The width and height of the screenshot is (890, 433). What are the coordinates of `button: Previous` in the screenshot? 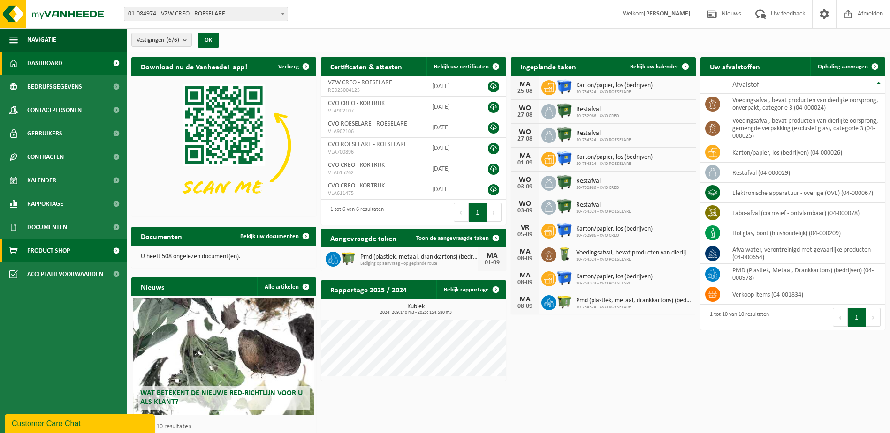 It's located at (840, 317).